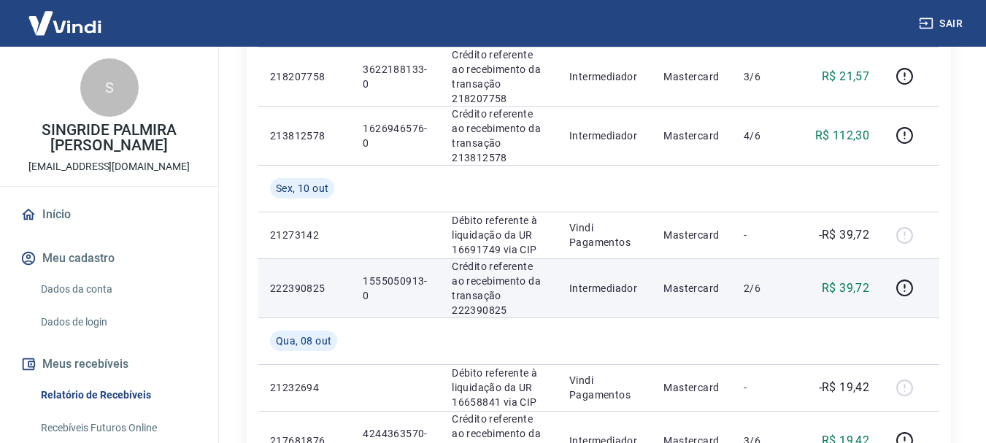 This screenshot has width=986, height=443. I want to click on a: Início, so click(109, 215).